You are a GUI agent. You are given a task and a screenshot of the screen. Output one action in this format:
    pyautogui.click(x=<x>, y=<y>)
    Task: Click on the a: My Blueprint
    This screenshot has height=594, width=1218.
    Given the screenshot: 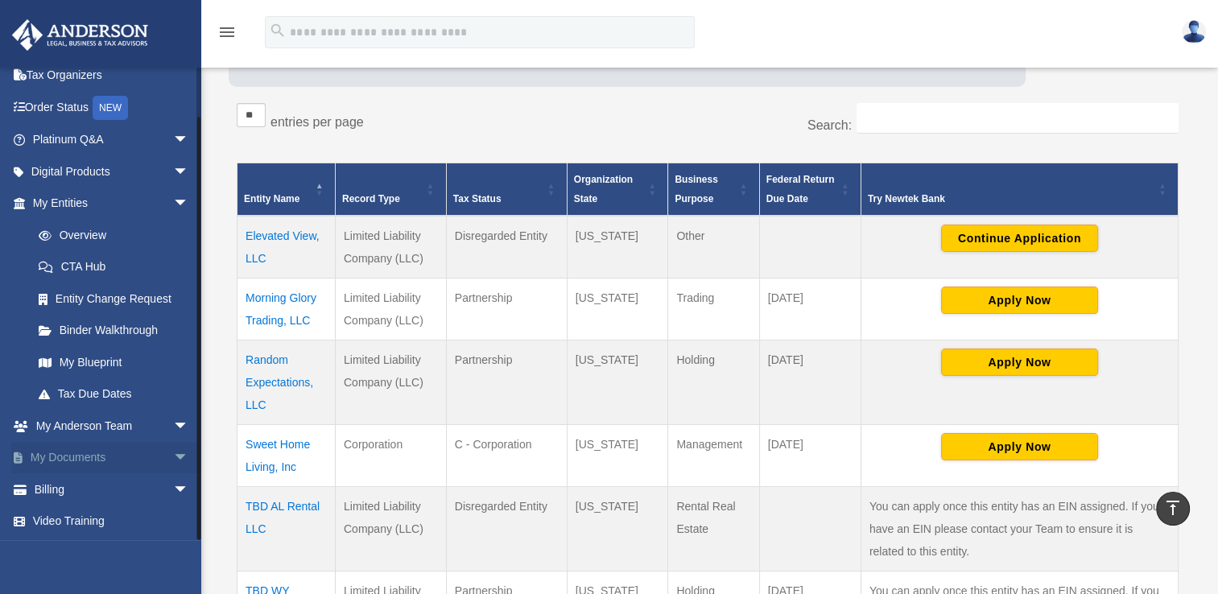 What is the action you would take?
    pyautogui.click(x=113, y=362)
    